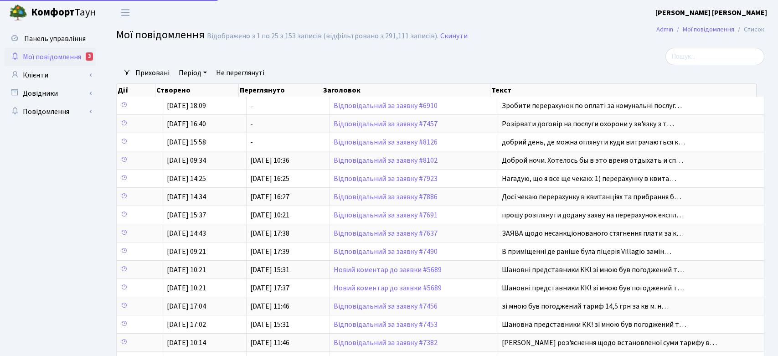 The height and width of the screenshot is (356, 778). Describe the element at coordinates (385, 215) in the screenshot. I see `a: Відповідальний за заявку #7691` at that location.